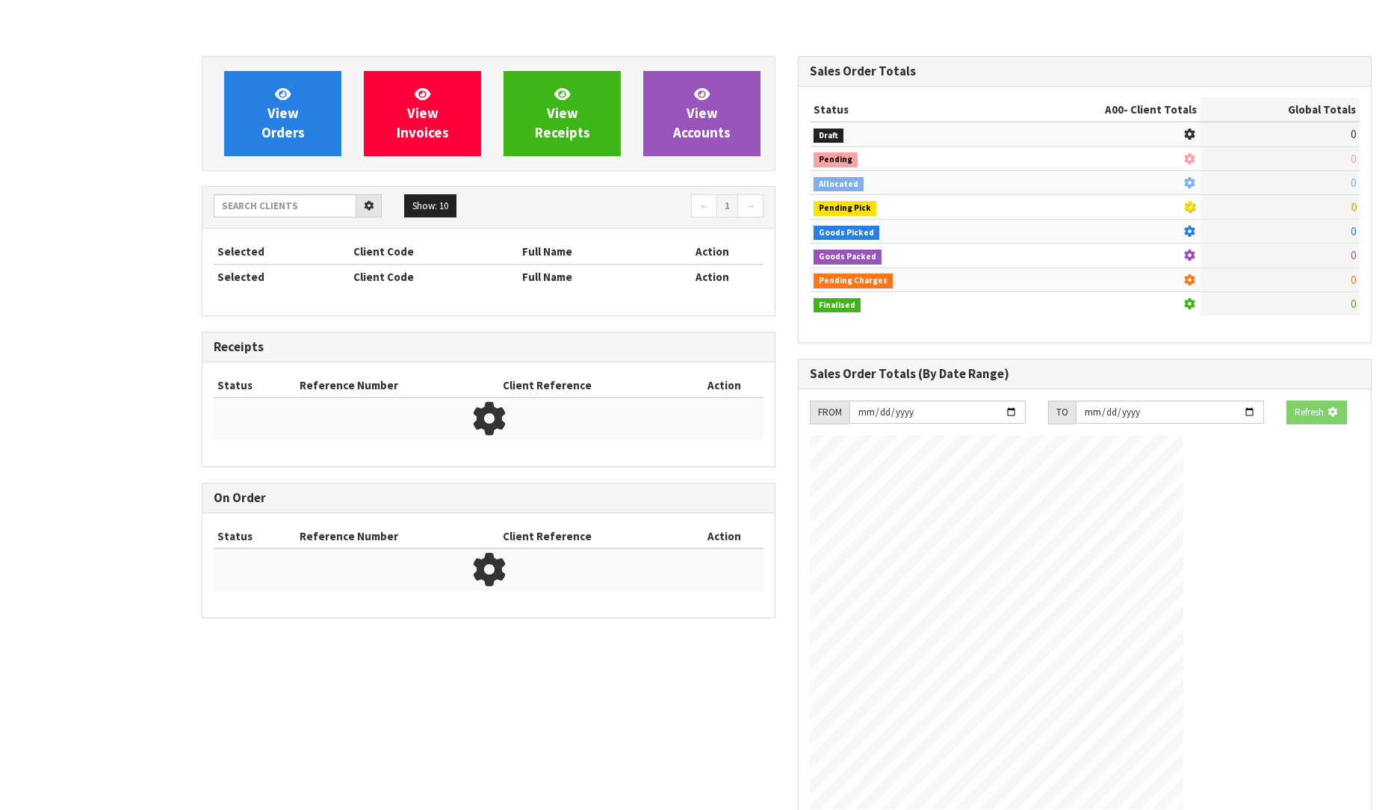 This screenshot has height=810, width=1394. What do you see at coordinates (830, 413) in the screenshot?
I see `div: FROM` at bounding box center [830, 413].